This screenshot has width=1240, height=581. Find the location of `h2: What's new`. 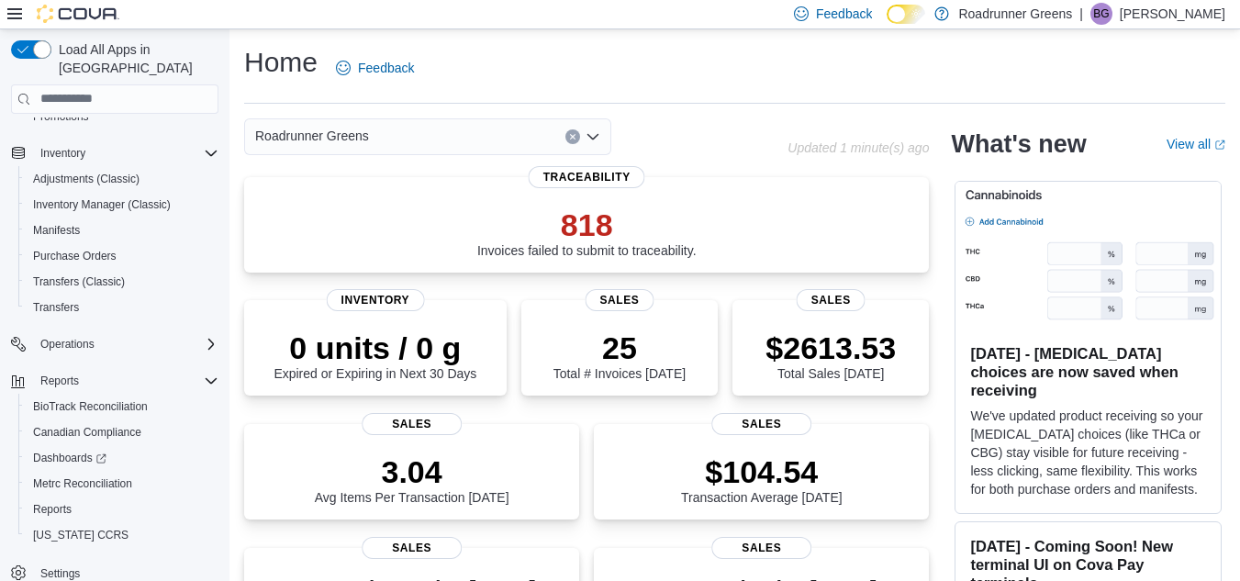

h2: What's new is located at coordinates (1018, 144).